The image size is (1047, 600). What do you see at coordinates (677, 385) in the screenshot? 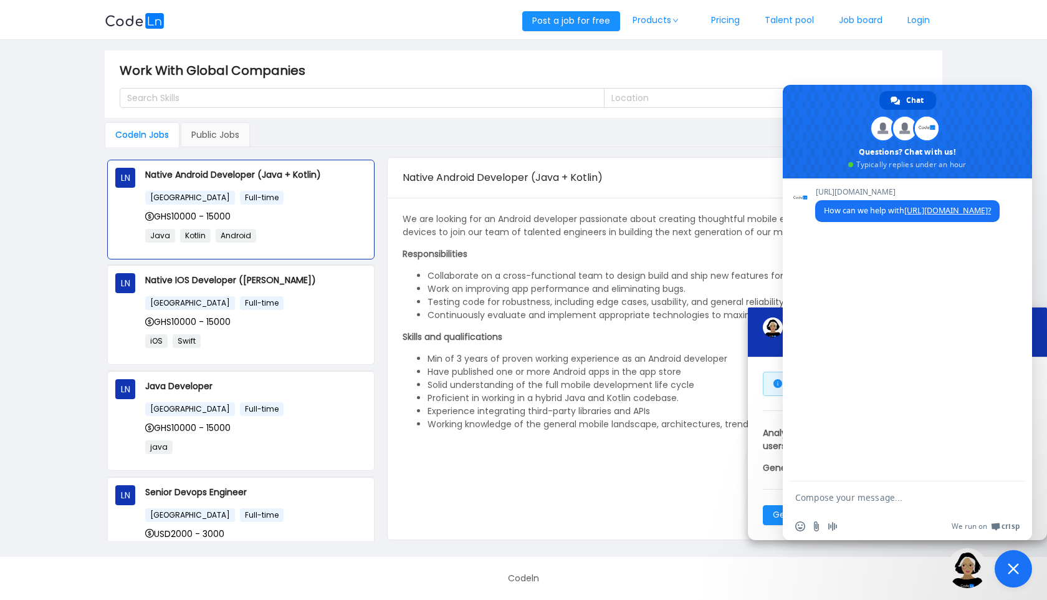
I see `li: Solid understanding of the full mobile development life cycle` at bounding box center [677, 385].